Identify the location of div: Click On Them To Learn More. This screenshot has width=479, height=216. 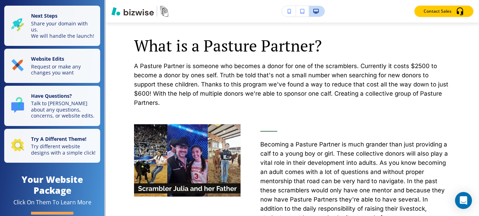
(52, 202).